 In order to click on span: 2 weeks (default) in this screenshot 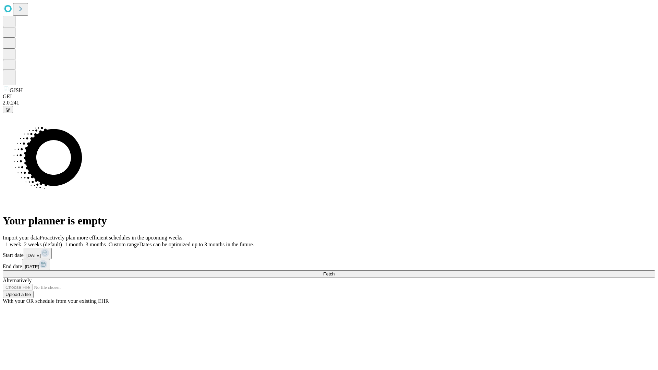, I will do `click(43, 244)`.